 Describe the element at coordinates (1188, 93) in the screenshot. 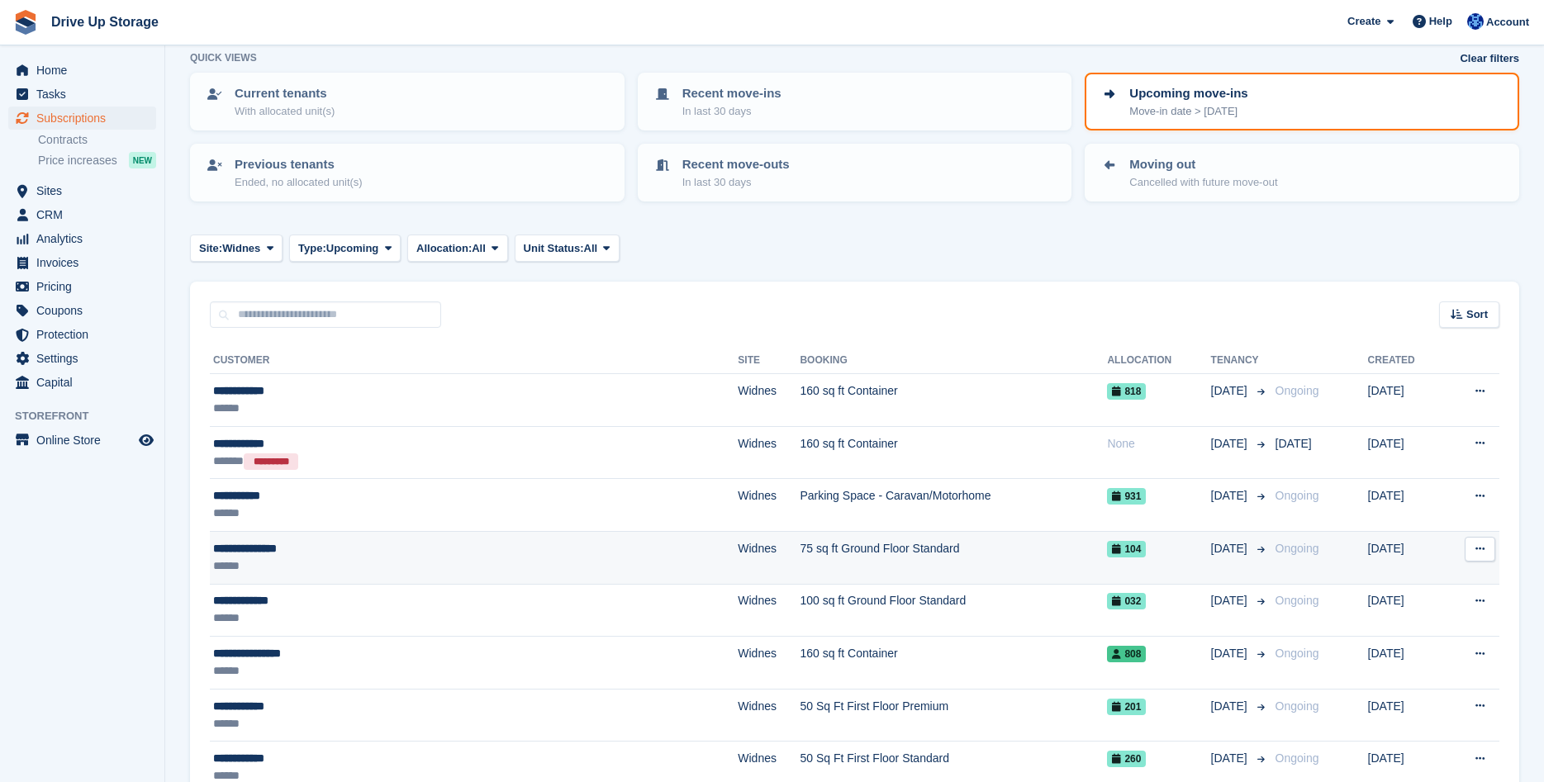

I see `p: Upcoming move-ins` at that location.